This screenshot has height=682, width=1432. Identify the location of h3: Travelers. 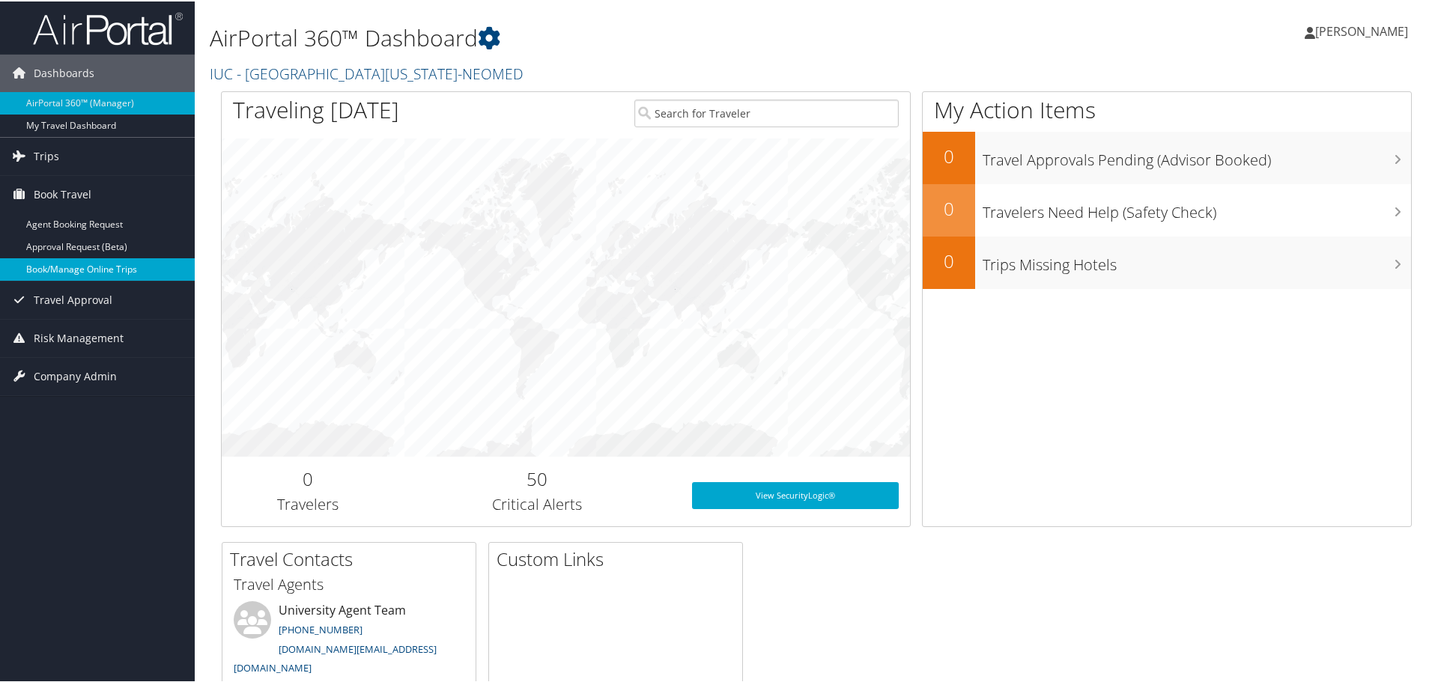
(308, 503).